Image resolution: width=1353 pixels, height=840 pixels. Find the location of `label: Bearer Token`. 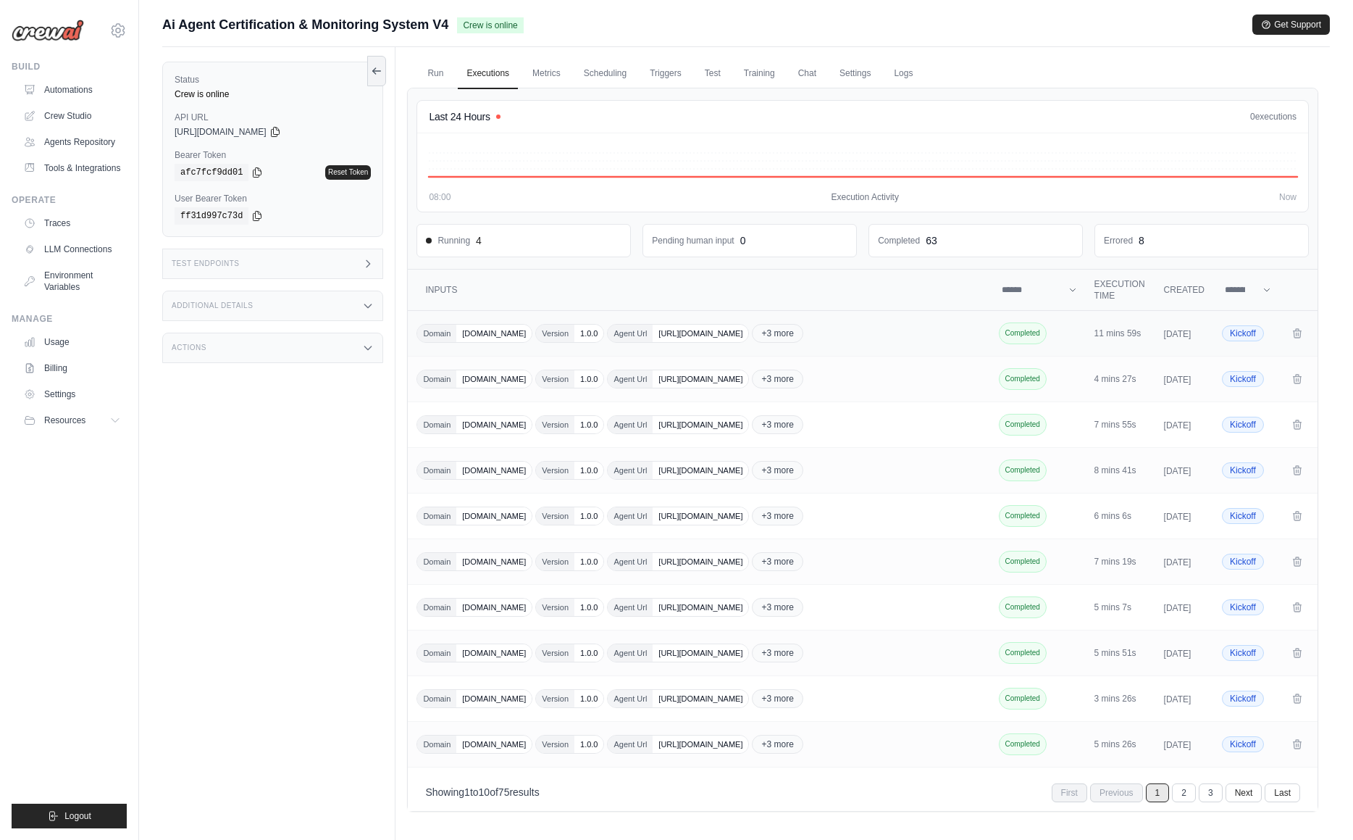

label: Bearer Token is located at coordinates (272, 155).